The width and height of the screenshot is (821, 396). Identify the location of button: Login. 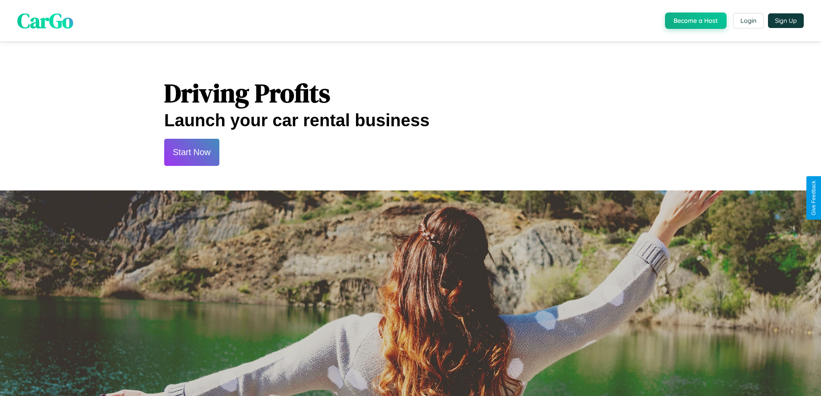
(748, 21).